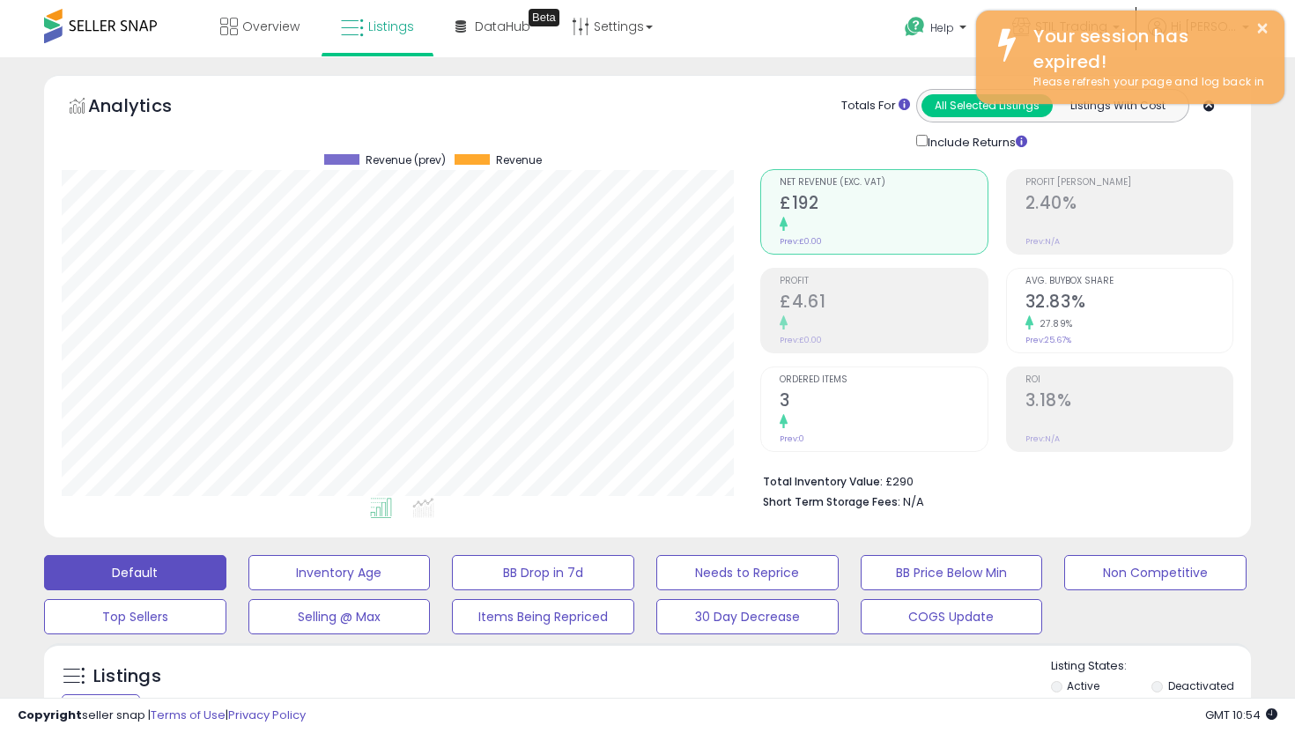 This screenshot has width=1295, height=733. I want to click on span: N/A, so click(913, 501).